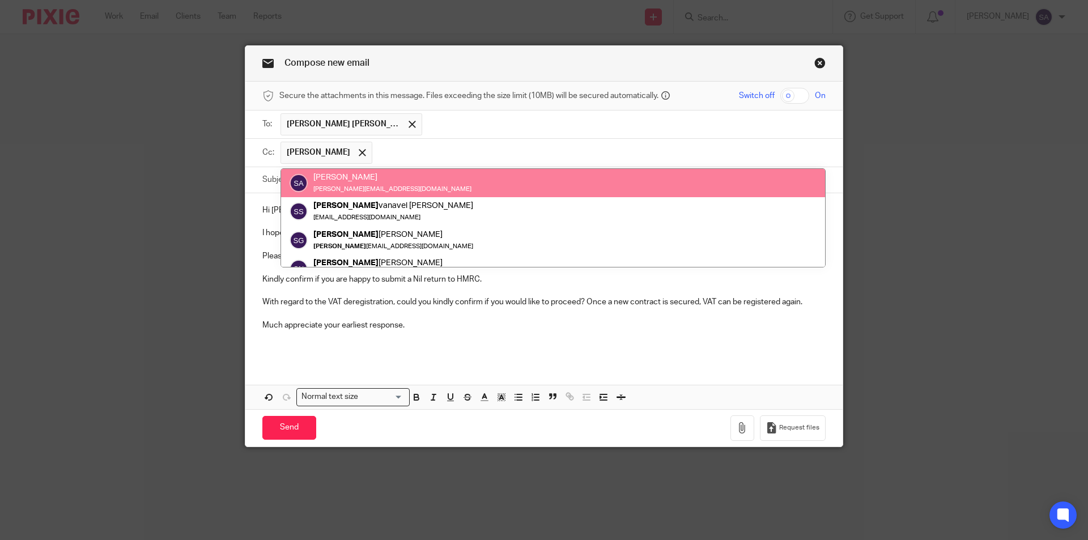 The width and height of the screenshot is (1088, 540). Describe the element at coordinates (353, 397) in the screenshot. I see `div: Search for option` at that location.